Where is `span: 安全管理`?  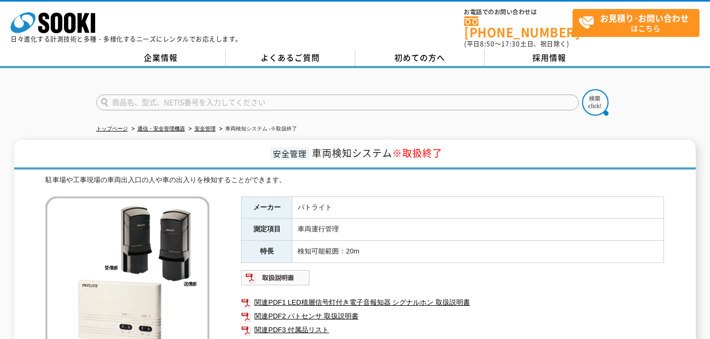
span: 安全管理 is located at coordinates (290, 153).